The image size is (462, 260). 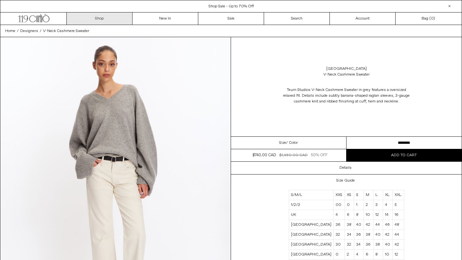 I want to click on div: $1,480.00 CAD, so click(x=293, y=156).